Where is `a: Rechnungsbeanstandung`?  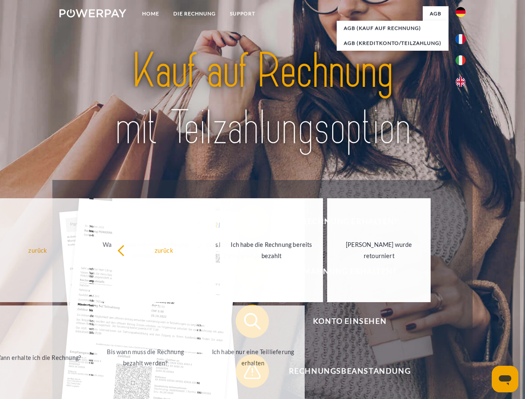 a: Rechnungsbeanstandung is located at coordinates (344, 371).